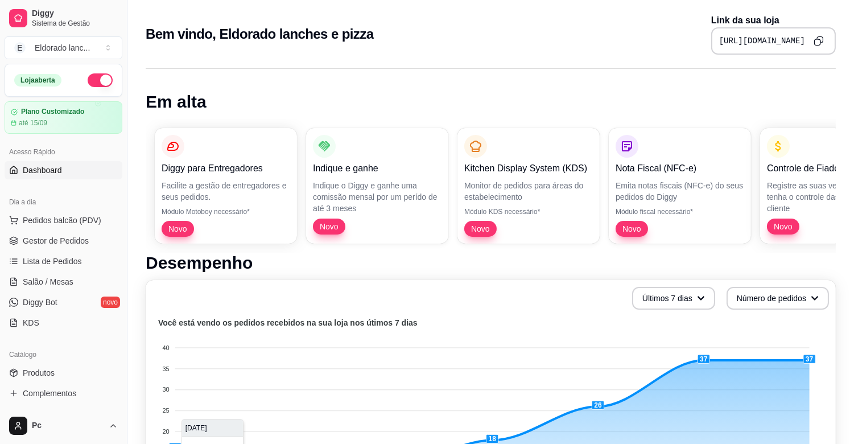 This screenshot has width=854, height=444. Describe the element at coordinates (226, 168) in the screenshot. I see `p: Diggy para Entregadores` at that location.